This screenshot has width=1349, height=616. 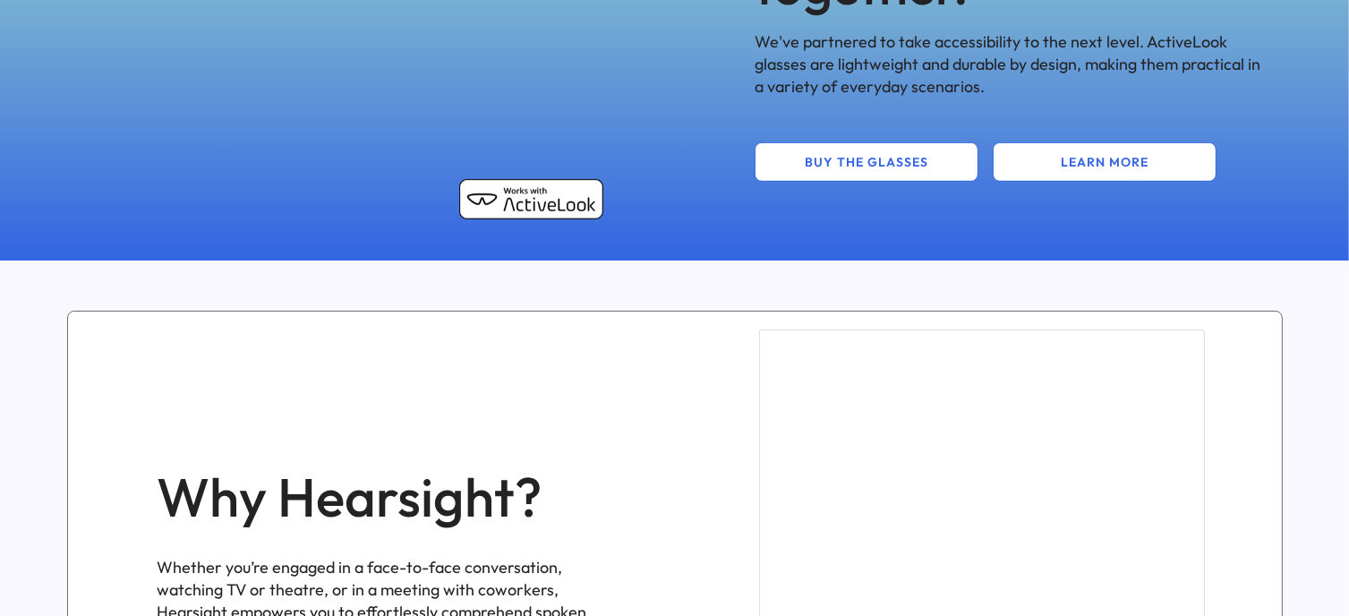 What do you see at coordinates (394, 497) in the screenshot?
I see `div: Why Hearsight?` at bounding box center [394, 497].